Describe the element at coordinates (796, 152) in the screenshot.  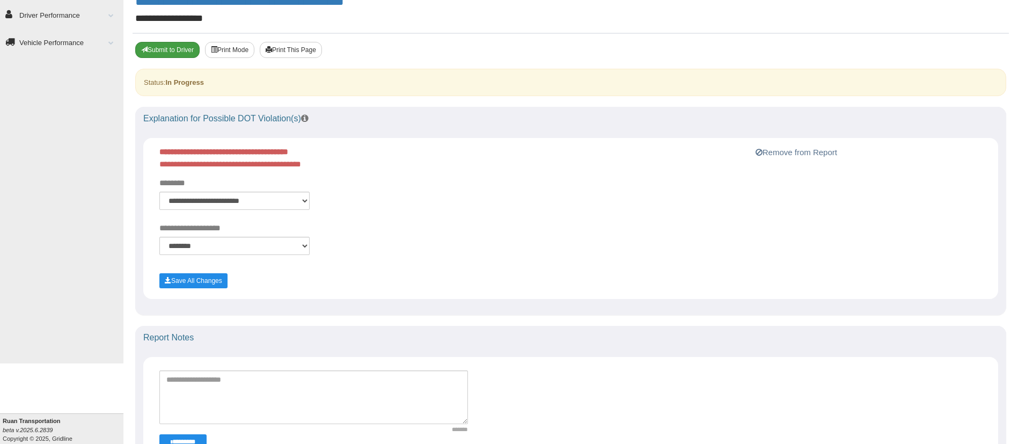
I see `button: Remove from Report` at that location.